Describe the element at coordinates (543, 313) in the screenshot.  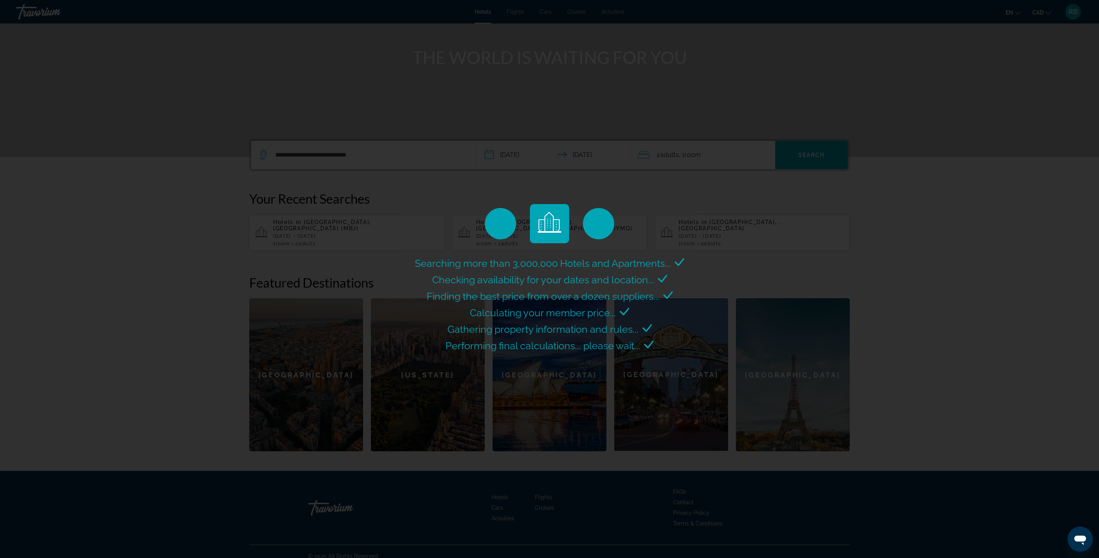
I see `span: Calculating your member price...` at that location.